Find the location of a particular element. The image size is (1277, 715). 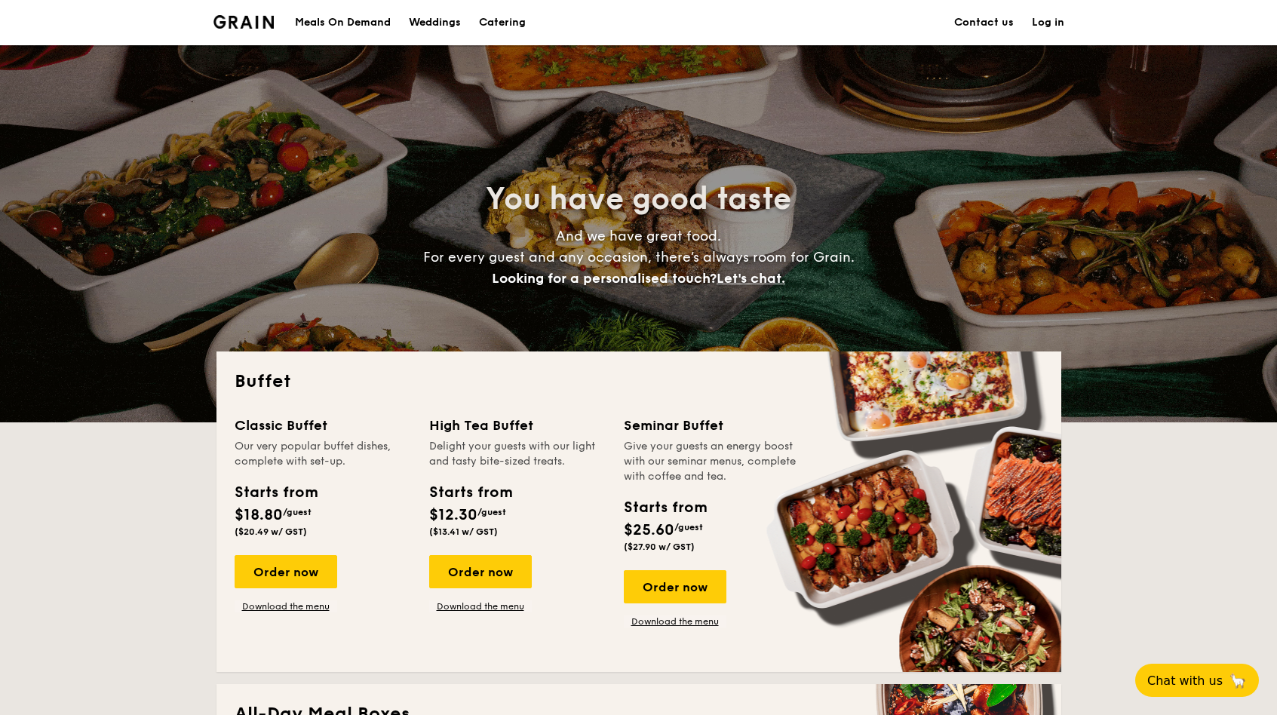

button: Chat with us🦙 is located at coordinates (1197, 680).